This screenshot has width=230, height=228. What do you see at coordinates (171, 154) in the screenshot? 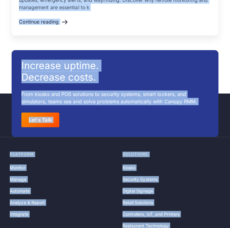
I see `div: Solutions` at bounding box center [171, 154].